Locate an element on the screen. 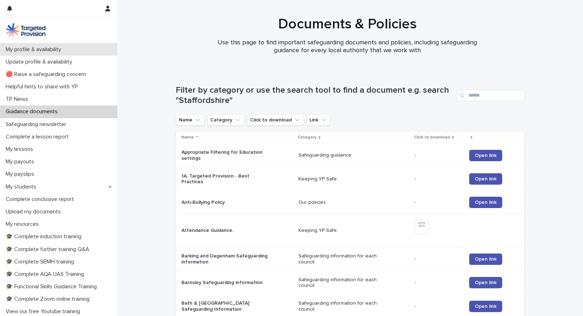 The image size is (583, 316). p: TP News is located at coordinates (18, 99).